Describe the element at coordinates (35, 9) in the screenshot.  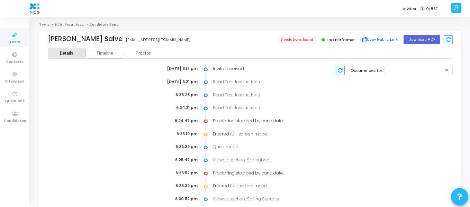
I see `img: logo` at that location.